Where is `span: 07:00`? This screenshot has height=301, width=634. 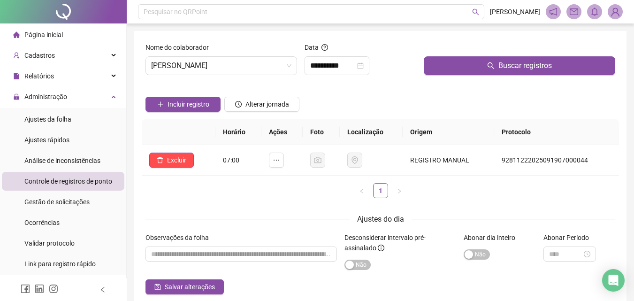 span: 07:00 is located at coordinates (231, 160).